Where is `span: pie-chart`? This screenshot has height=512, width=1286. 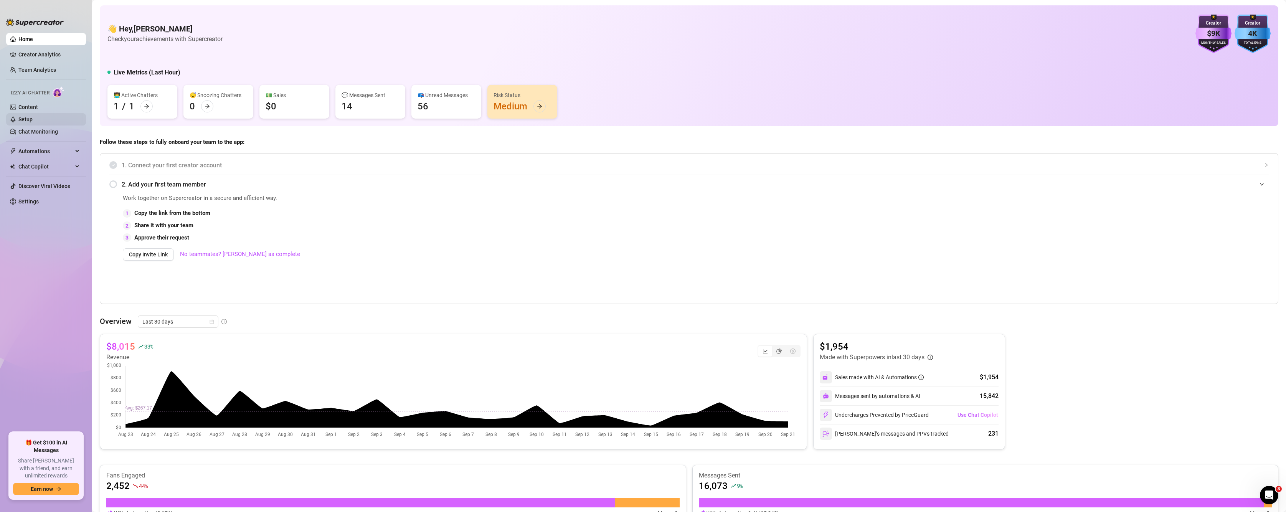
span: pie-chart is located at coordinates (779, 351).